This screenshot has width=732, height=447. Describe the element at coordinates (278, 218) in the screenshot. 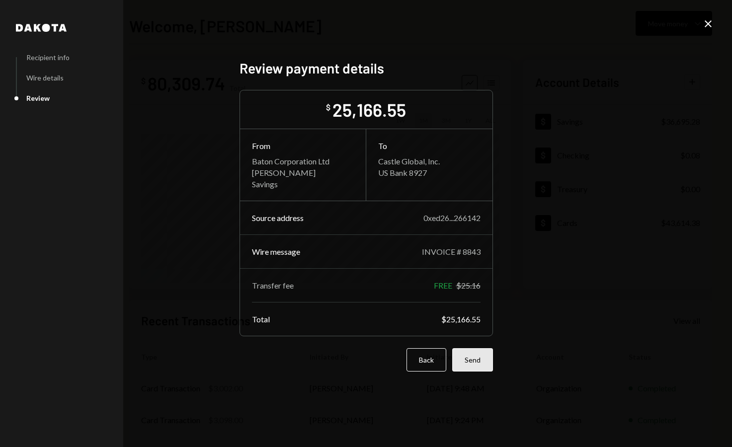

I see `div: Source address` at that location.